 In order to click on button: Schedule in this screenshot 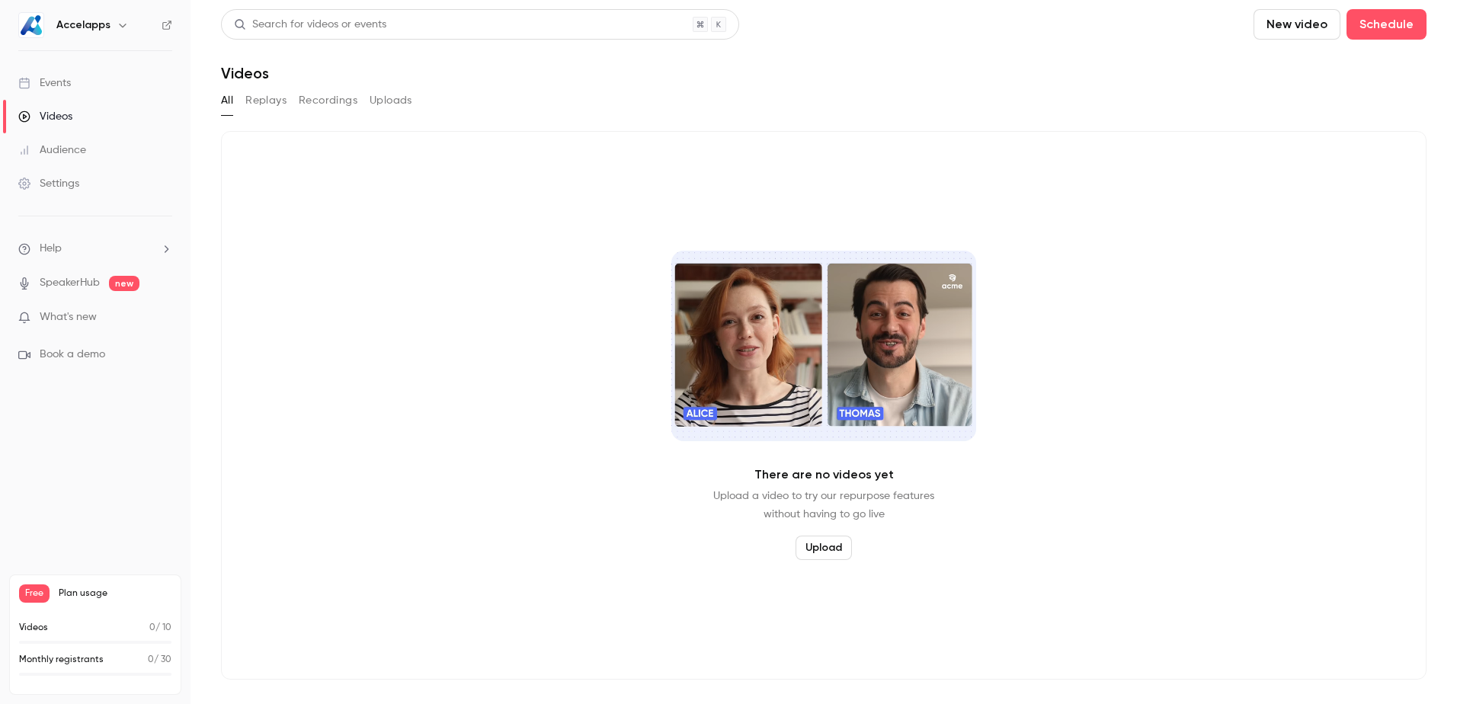, I will do `click(1386, 24)`.